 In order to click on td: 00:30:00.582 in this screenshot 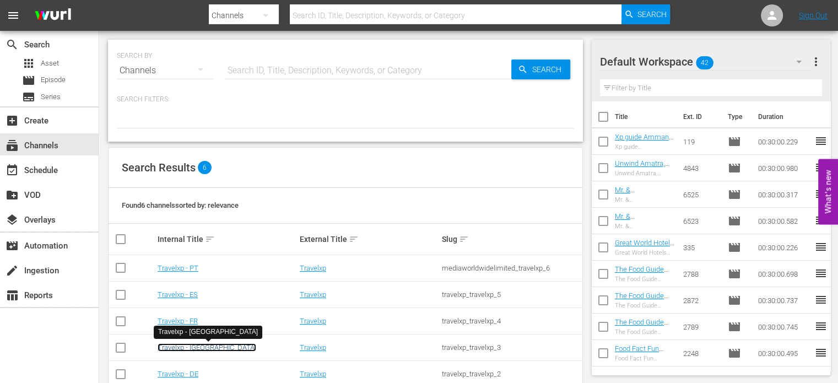, I will do `click(783, 221)`.